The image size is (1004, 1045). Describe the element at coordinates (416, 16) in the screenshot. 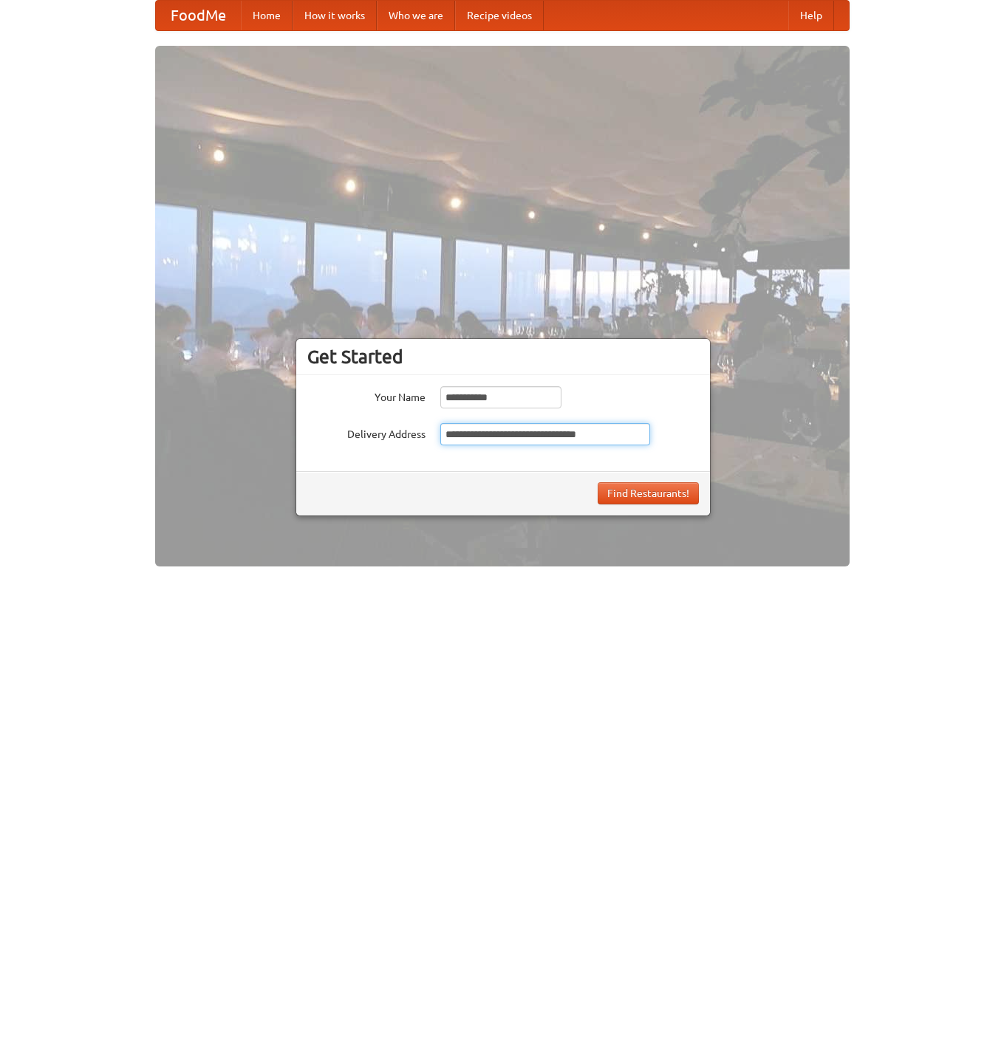

I see `a: Who we are` at that location.